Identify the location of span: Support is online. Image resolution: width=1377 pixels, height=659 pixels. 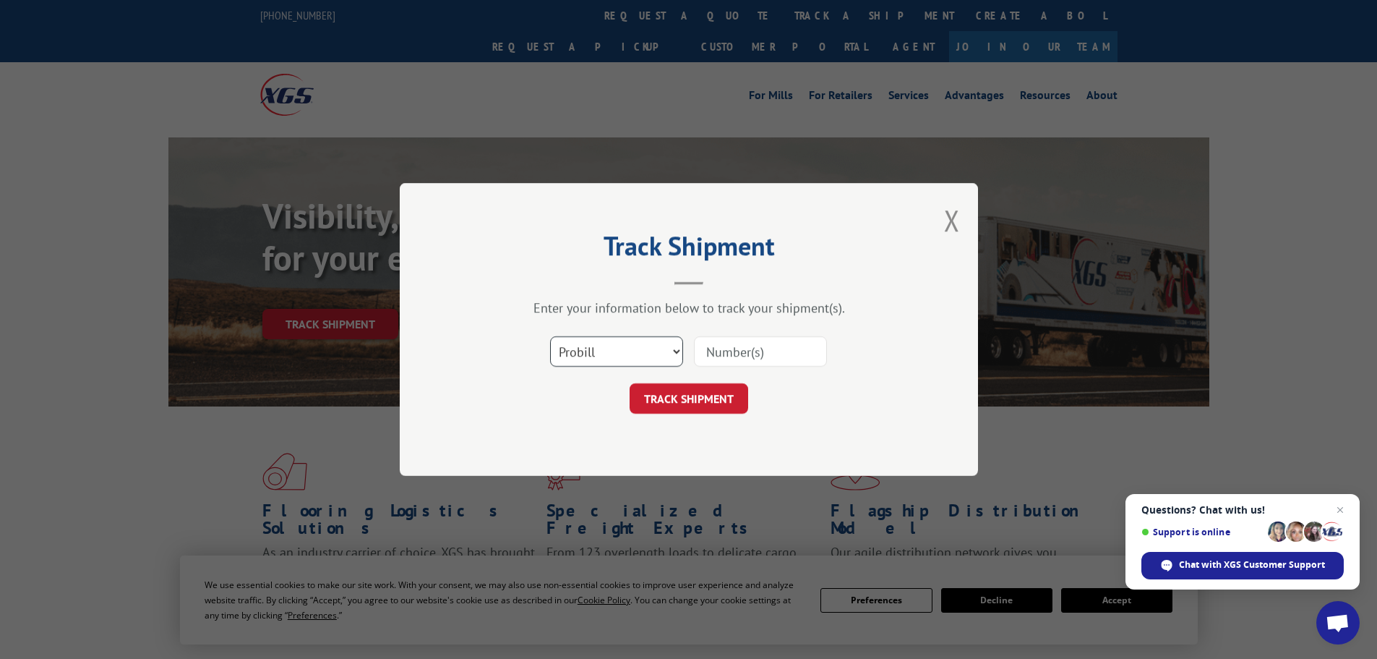
(1202, 531).